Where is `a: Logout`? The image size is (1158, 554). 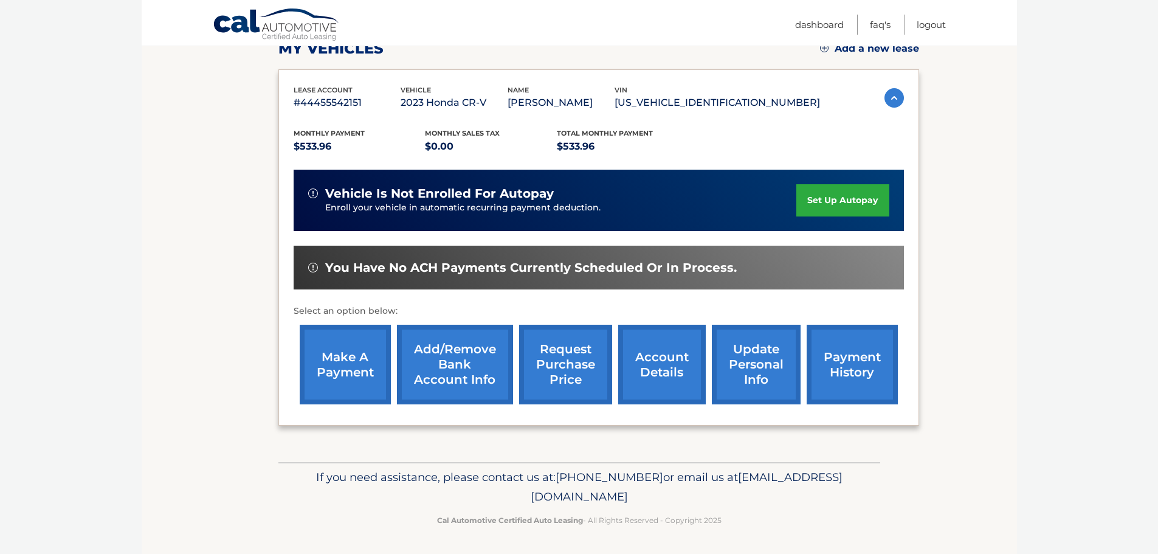
a: Logout is located at coordinates (931, 24).